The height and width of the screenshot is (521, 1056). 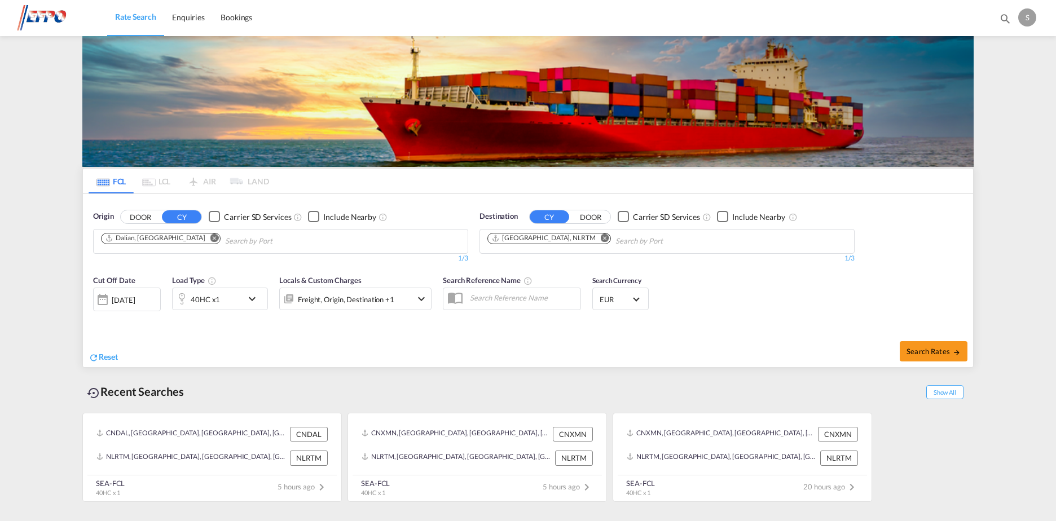 What do you see at coordinates (55, 17) in the screenshot?
I see `img: d38966e06f5511efa686cdb0e1f57a29.png` at bounding box center [55, 17].